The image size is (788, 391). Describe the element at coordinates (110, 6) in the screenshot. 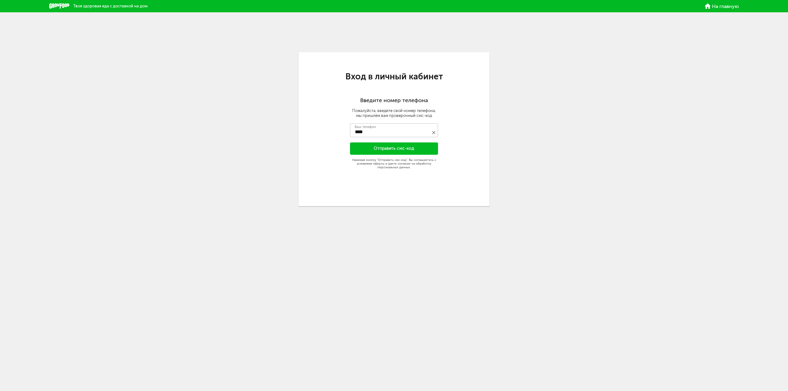

I see `span: Твоя здоровая еда с доставкой на дом` at that location.